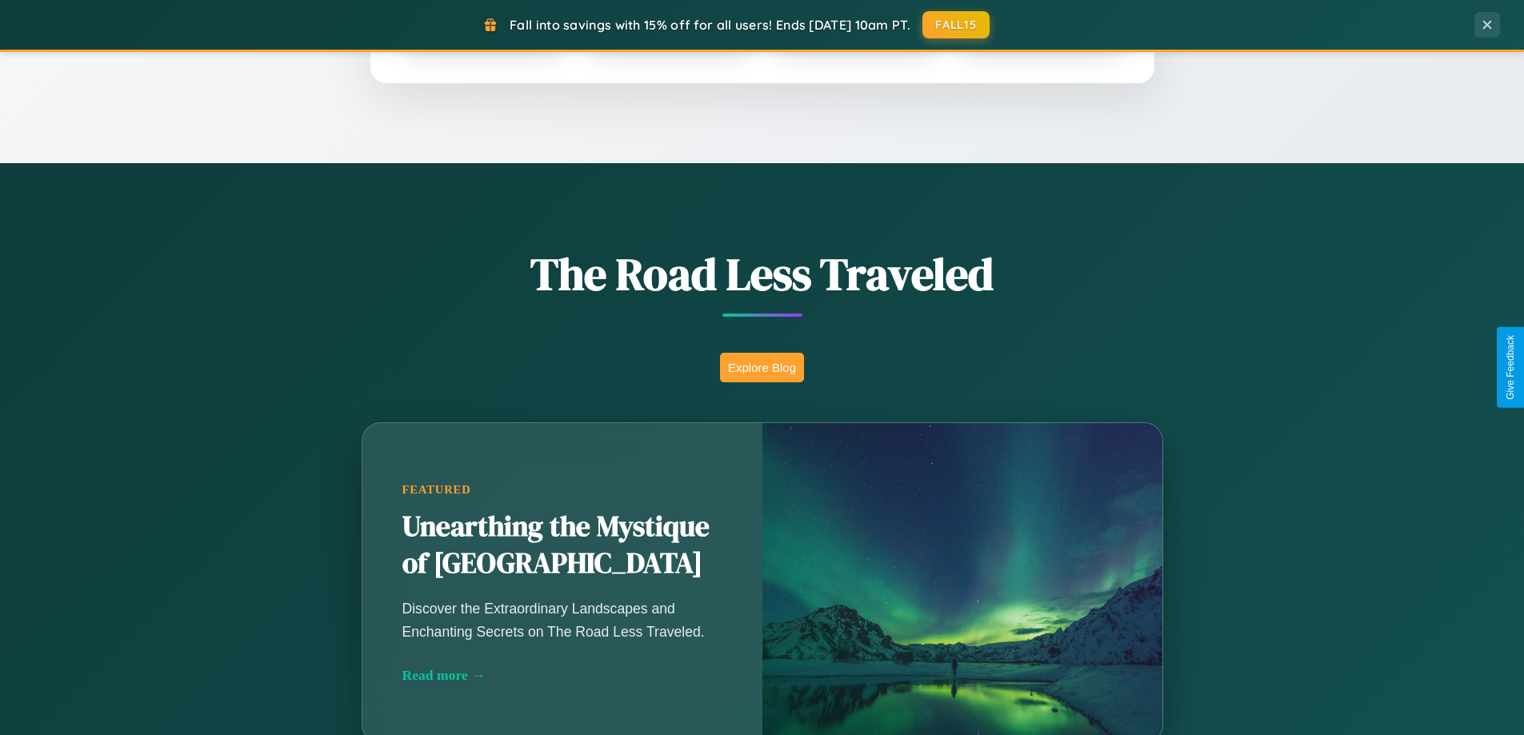 This screenshot has height=735, width=1524. I want to click on h1: The Road Less Traveled, so click(763, 274).